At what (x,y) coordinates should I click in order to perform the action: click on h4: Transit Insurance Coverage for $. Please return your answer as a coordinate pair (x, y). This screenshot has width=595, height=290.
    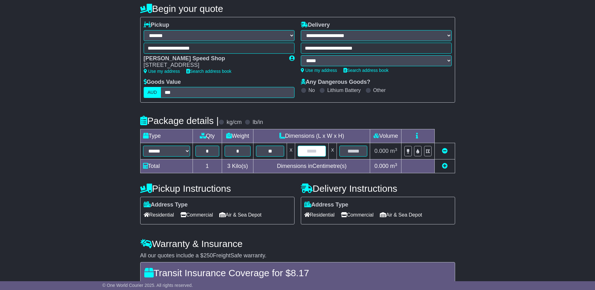
    Looking at the image, I should click on (298, 272).